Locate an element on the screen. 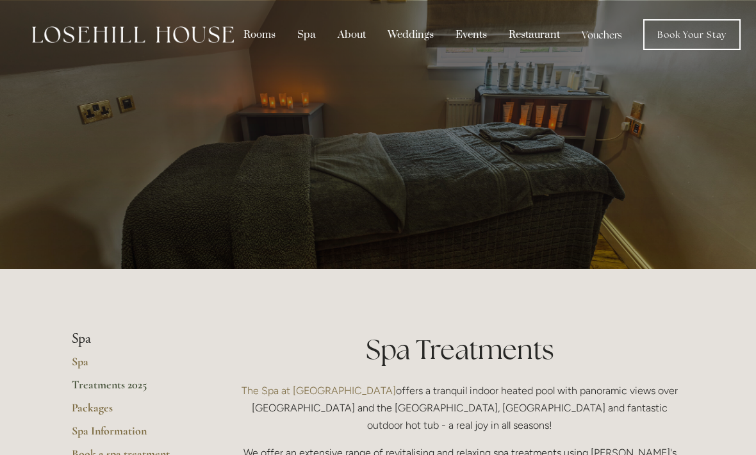  a: Book Your Stay is located at coordinates (692, 35).